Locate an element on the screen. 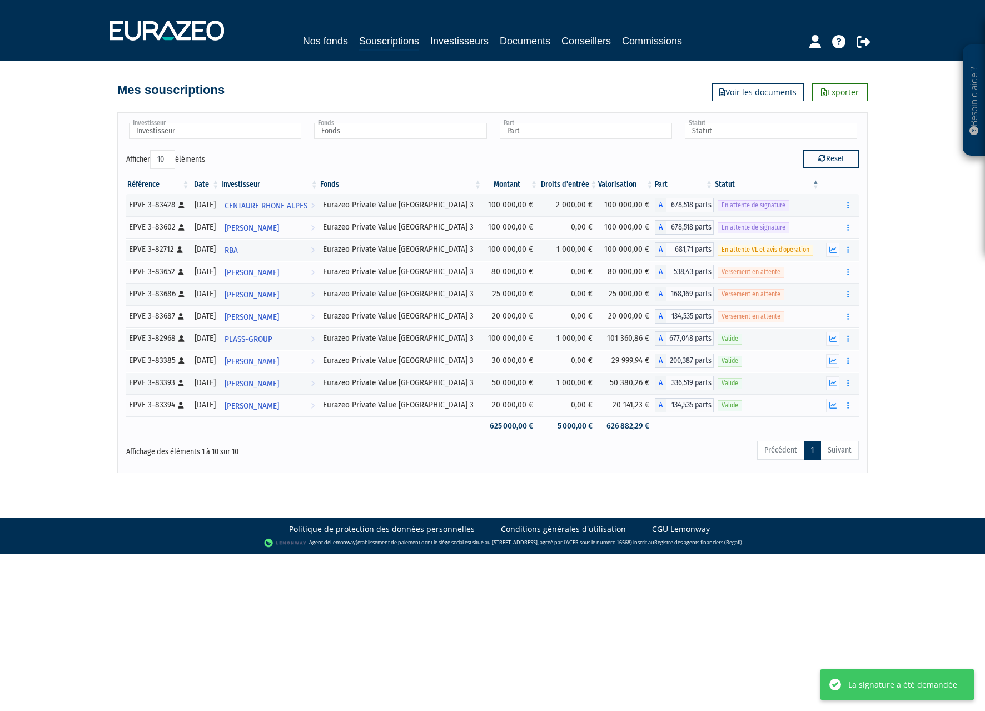  td: 25 000,00 € is located at coordinates (510, 294).